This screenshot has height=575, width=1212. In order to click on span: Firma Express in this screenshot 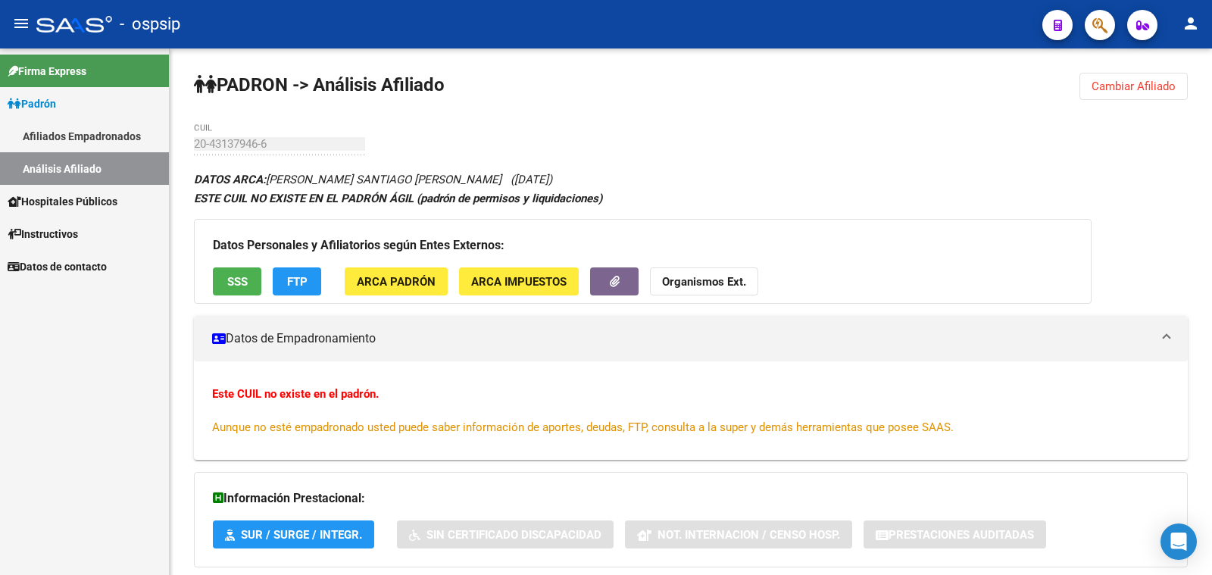, I will do `click(47, 71)`.